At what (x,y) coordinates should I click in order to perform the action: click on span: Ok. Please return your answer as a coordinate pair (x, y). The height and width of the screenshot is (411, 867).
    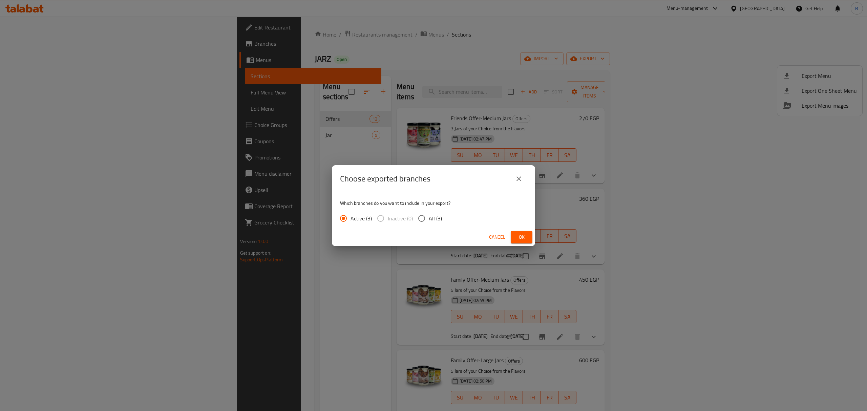
    Looking at the image, I should click on (521, 237).